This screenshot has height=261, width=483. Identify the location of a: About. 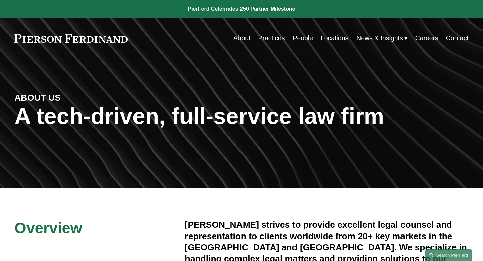
(242, 38).